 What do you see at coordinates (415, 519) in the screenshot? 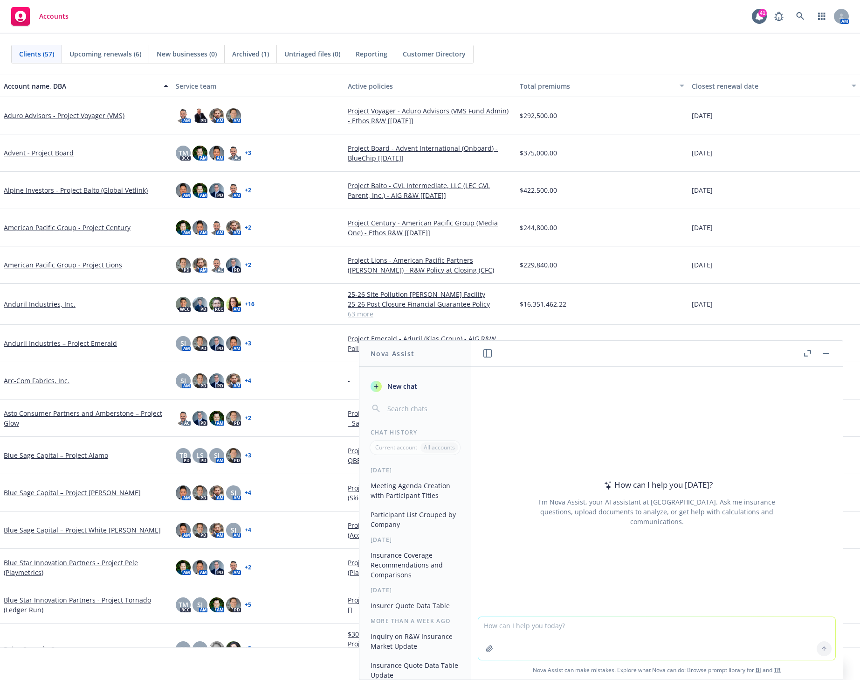
I see `button: Participant List Grouped by Company` at bounding box center [415, 519].